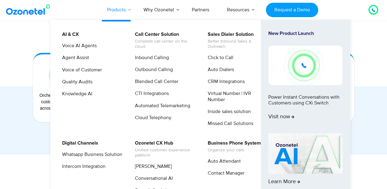 Image resolution: width=387 pixels, height=189 pixels. Describe the element at coordinates (165, 44) in the screenshot. I see `span: Complete call center on the cloud` at that location.